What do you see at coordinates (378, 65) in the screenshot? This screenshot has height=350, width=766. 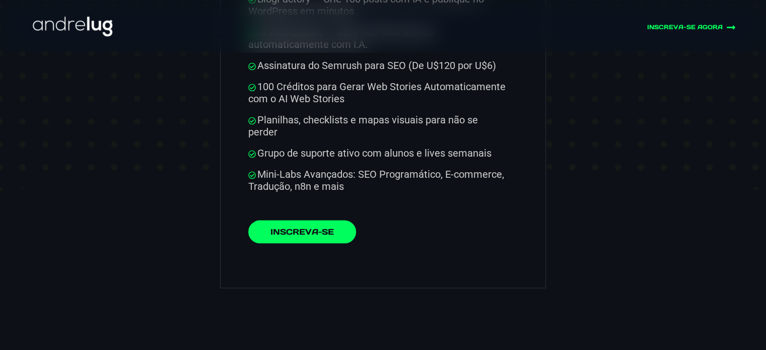 I see `li: Assinatura do Semrush para SEO (De U$120 por U$6)` at bounding box center [378, 65].